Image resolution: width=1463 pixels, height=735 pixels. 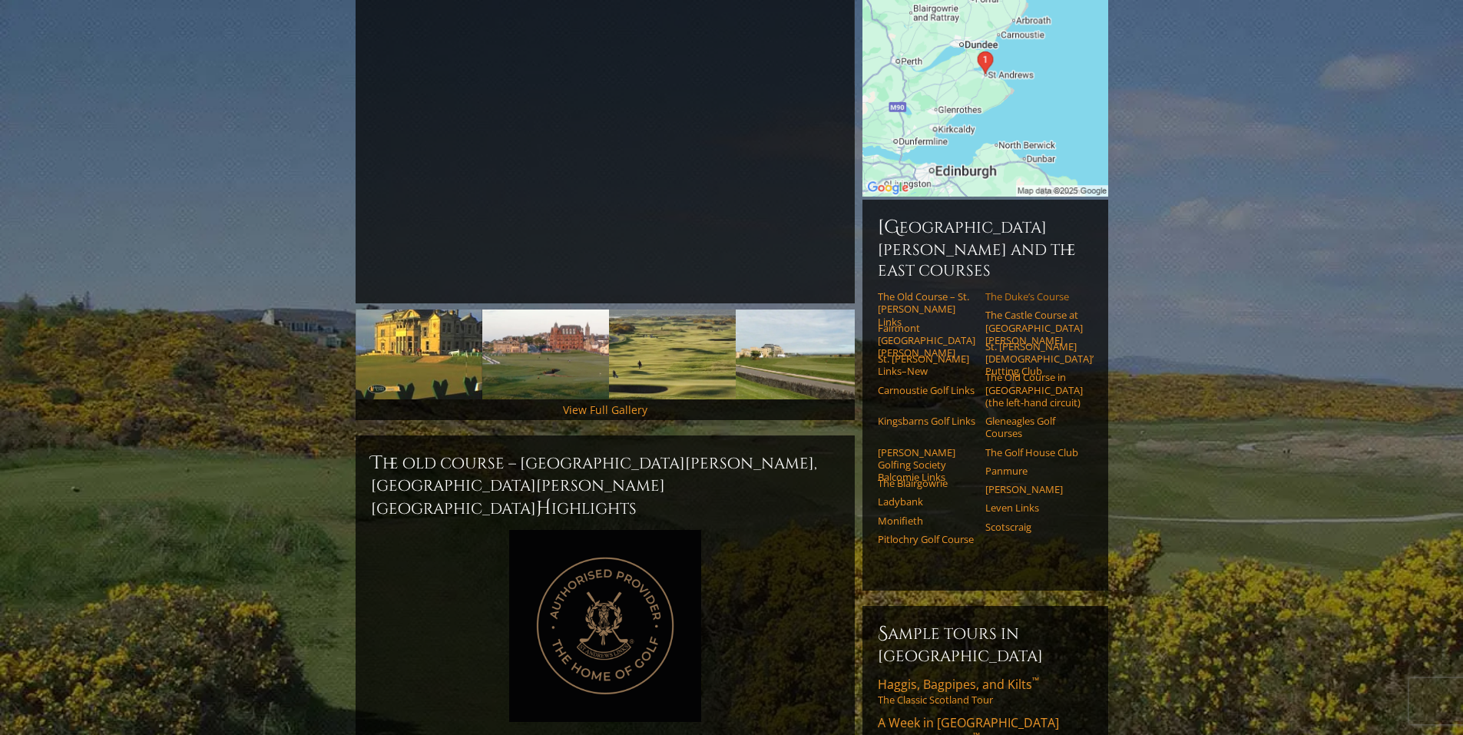 What do you see at coordinates (958, 684) in the screenshot?
I see `span: Haggis, Bagpipes, and Kilts` at bounding box center [958, 684].